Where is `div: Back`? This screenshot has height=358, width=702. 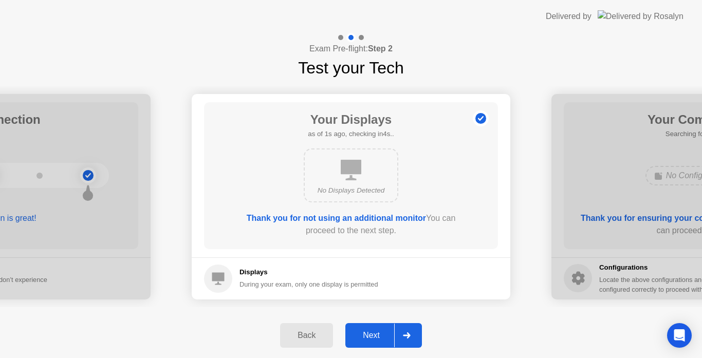
div: Back is located at coordinates (306, 336).